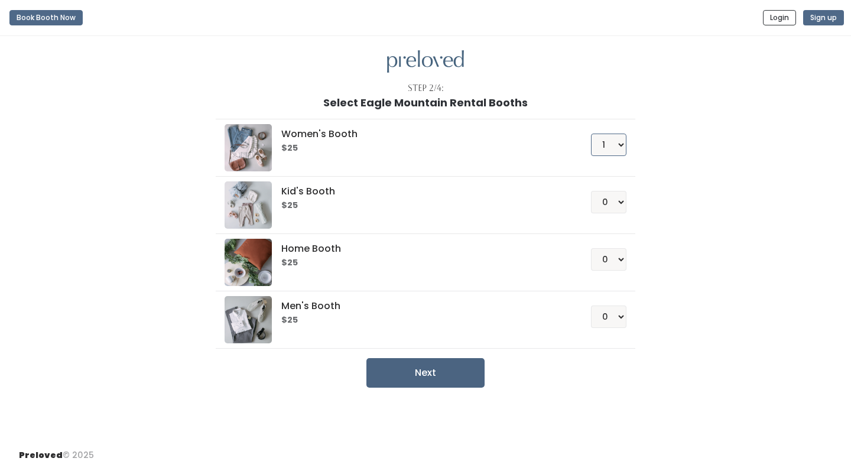 This screenshot has height=471, width=851. What do you see at coordinates (56, 450) in the screenshot?
I see `div: © 2025` at bounding box center [56, 450].